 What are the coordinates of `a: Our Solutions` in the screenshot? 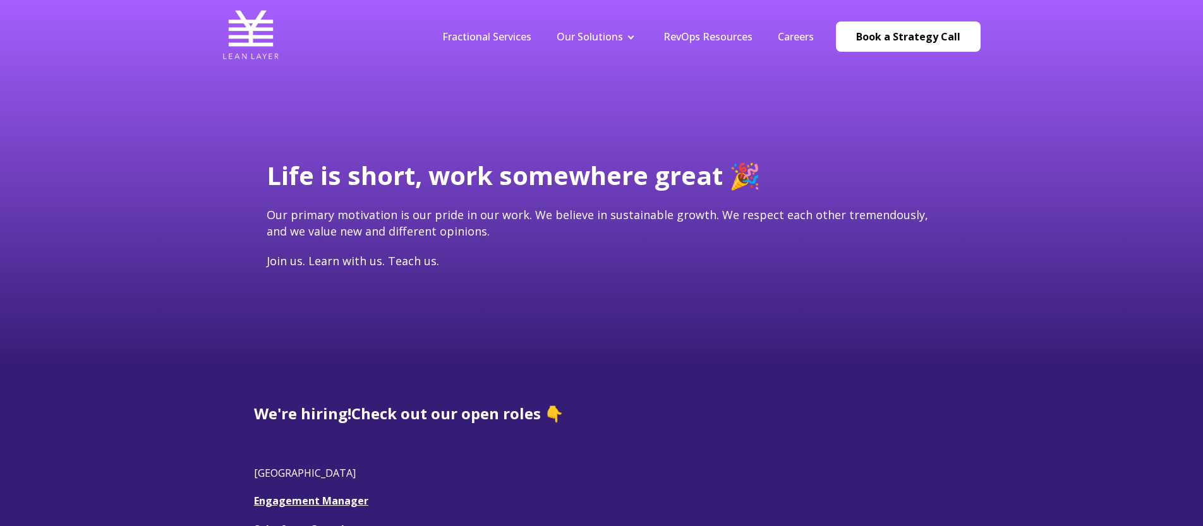 It's located at (589, 37).